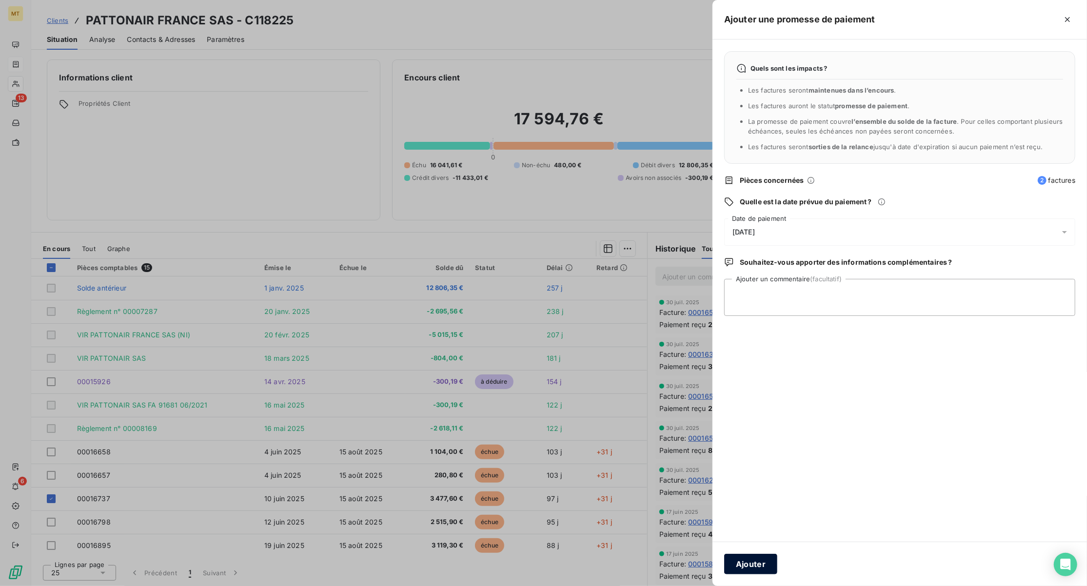 The width and height of the screenshot is (1087, 586). Describe the element at coordinates (904, 121) in the screenshot. I see `span: l’ensemble du solde de la facture` at that location.